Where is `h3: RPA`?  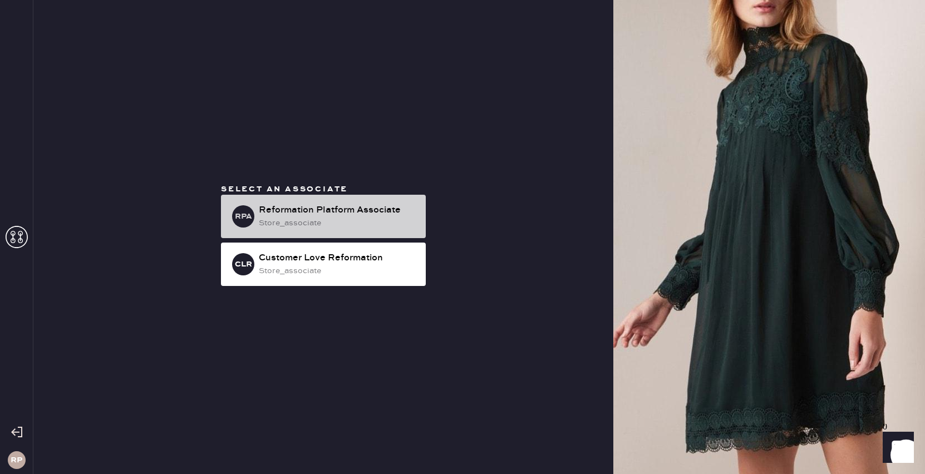
h3: RPA is located at coordinates (243, 217).